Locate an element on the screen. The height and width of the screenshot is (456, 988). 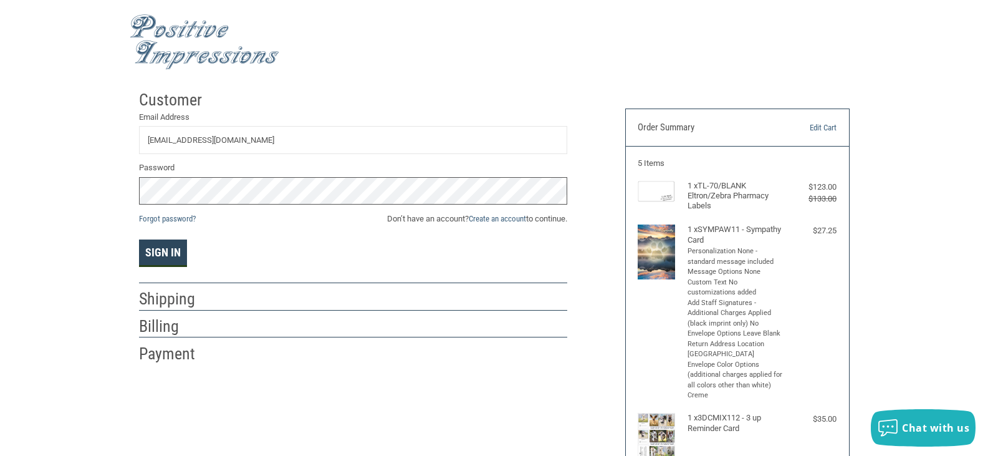
li: Envelope Options Leave Blank is located at coordinates (736, 334).